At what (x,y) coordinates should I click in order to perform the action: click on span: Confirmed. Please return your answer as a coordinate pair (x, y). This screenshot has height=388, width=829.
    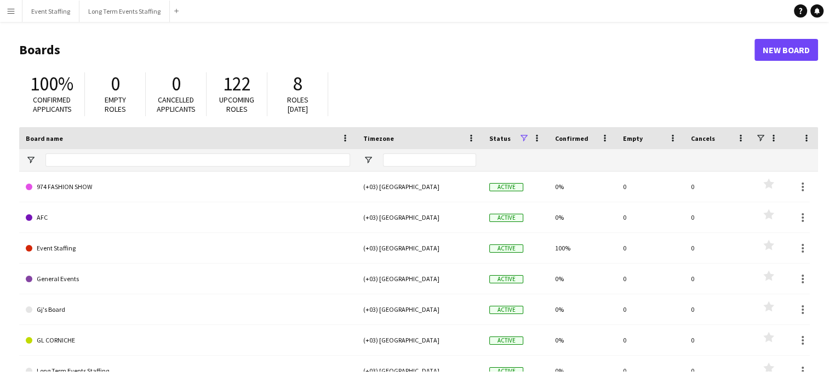
    Looking at the image, I should click on (572, 138).